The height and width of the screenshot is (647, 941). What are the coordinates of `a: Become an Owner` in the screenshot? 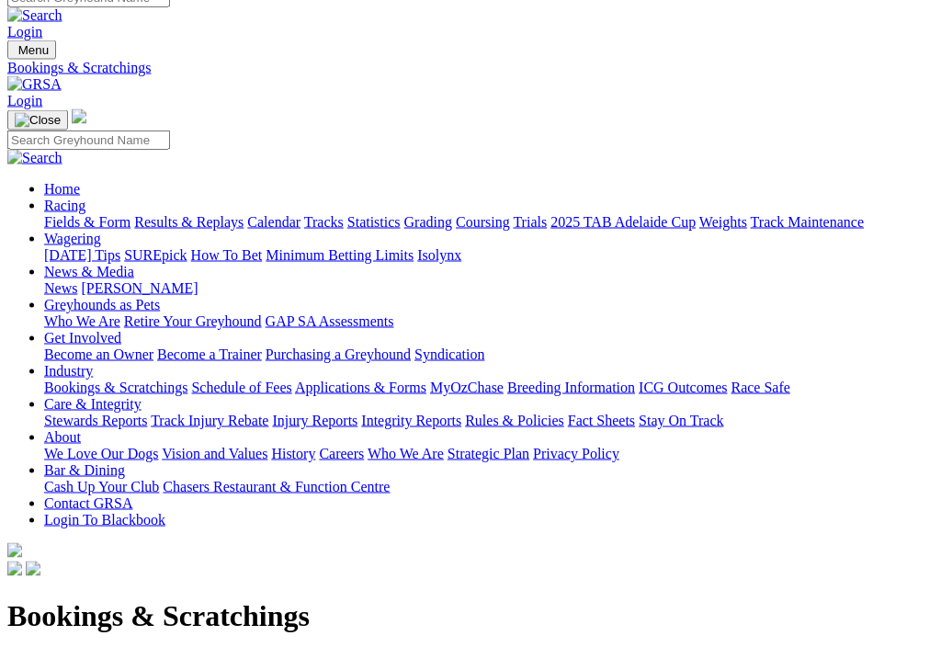 It's located at (98, 354).